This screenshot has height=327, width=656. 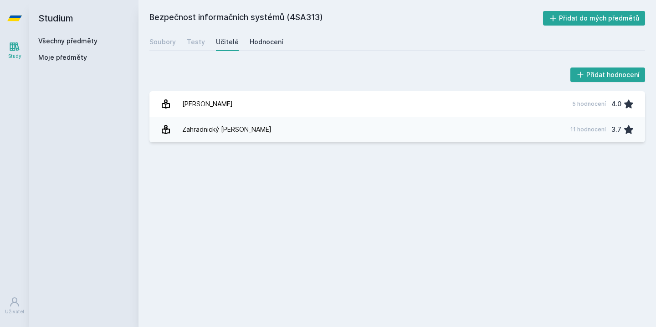 I want to click on div: Study, so click(x=15, y=56).